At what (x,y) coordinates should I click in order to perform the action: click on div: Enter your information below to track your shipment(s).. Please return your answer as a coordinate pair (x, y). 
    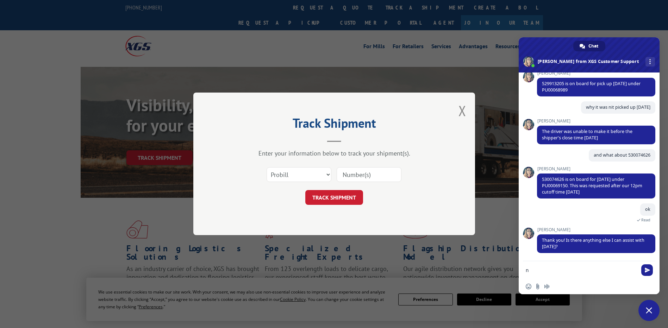
    Looking at the image, I should click on (334, 154).